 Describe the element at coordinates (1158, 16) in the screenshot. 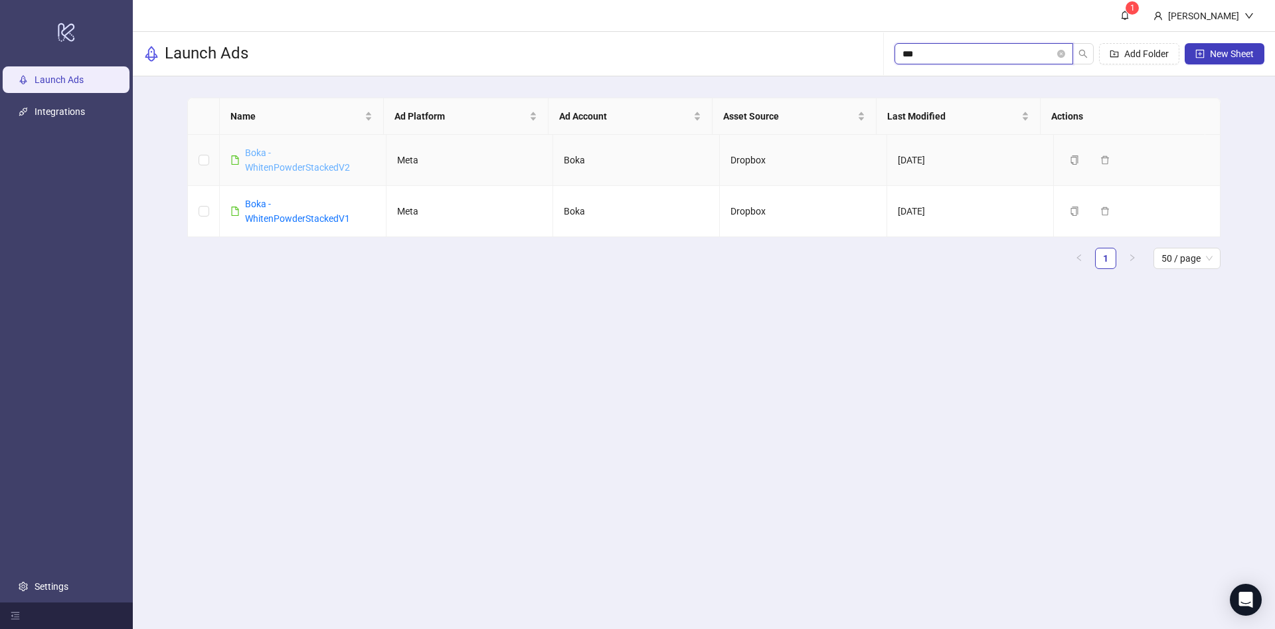

I see `span: user` at that location.